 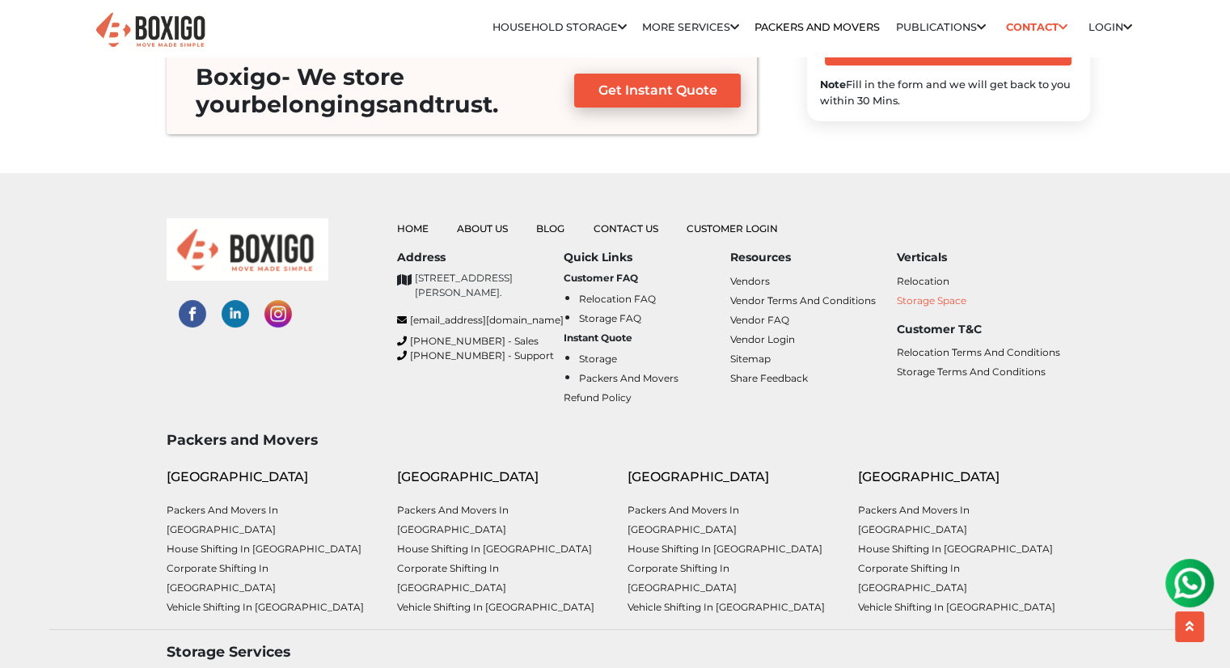 I want to click on a: Get Instant Quote, so click(x=657, y=91).